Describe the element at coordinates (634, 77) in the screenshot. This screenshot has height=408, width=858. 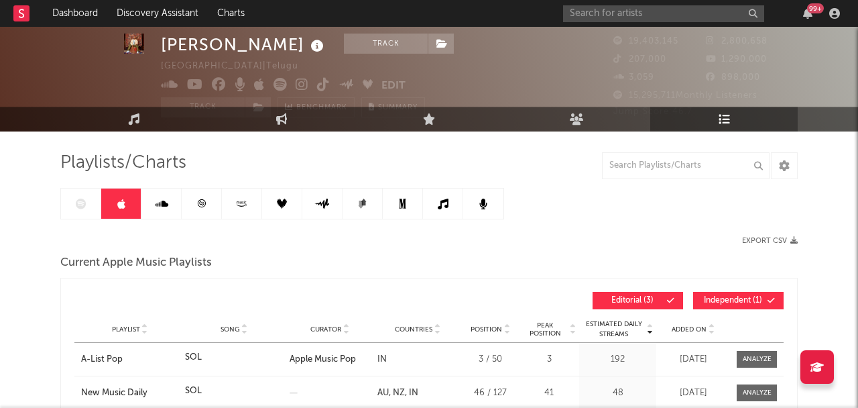
I see `span: 3,059` at that location.